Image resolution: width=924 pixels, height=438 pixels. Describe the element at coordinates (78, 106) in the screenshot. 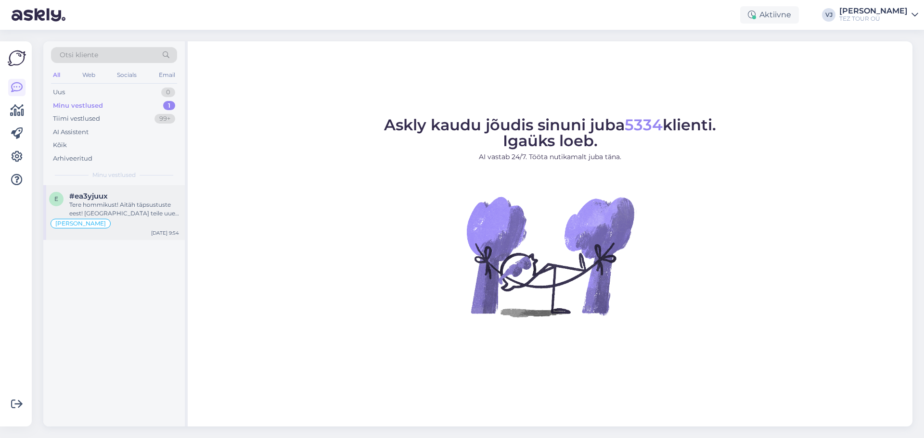

I see `div: Minu vestlused` at that location.